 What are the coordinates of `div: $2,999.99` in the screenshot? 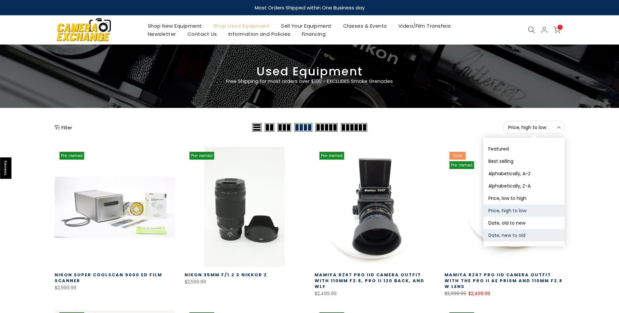 It's located at (115, 288).